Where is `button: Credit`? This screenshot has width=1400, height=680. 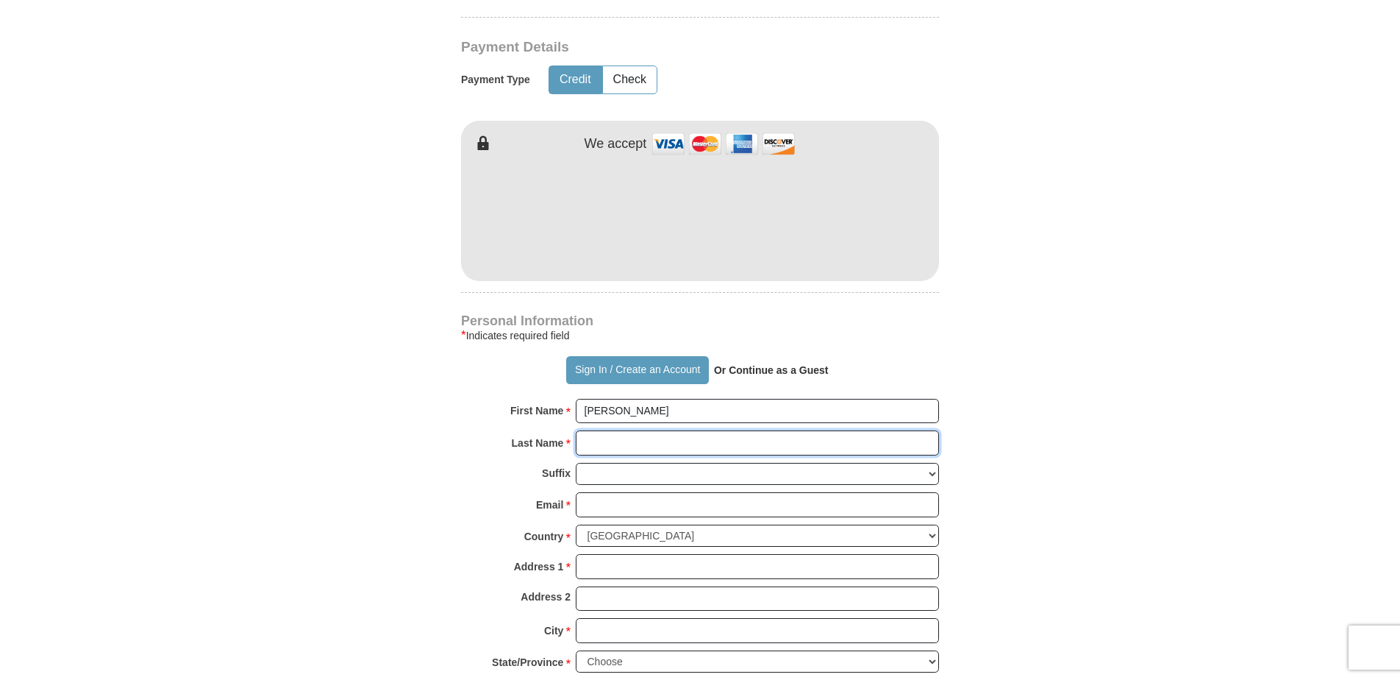
button: Credit is located at coordinates (575, 79).